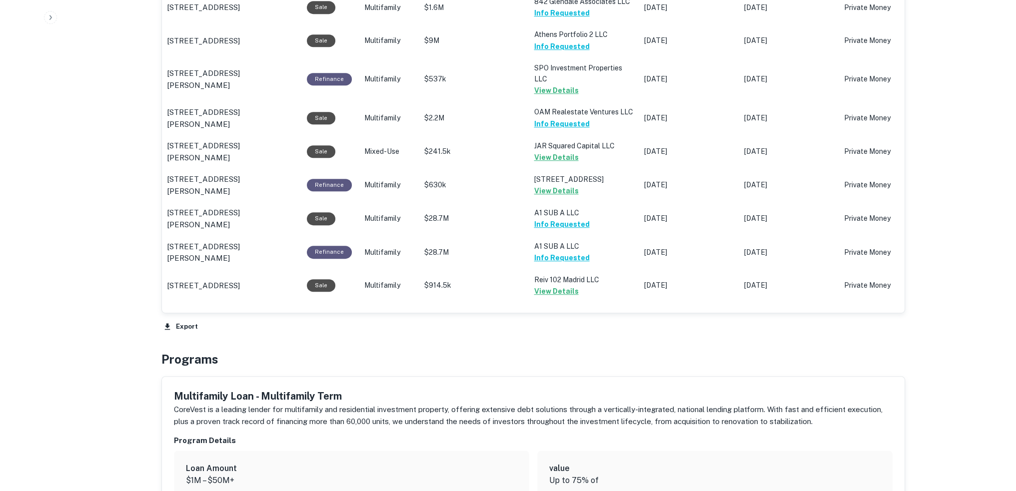  I want to click on p: CoreVest is a leading lender for multifamily and residential investment property, offering extens..., so click(533, 415).